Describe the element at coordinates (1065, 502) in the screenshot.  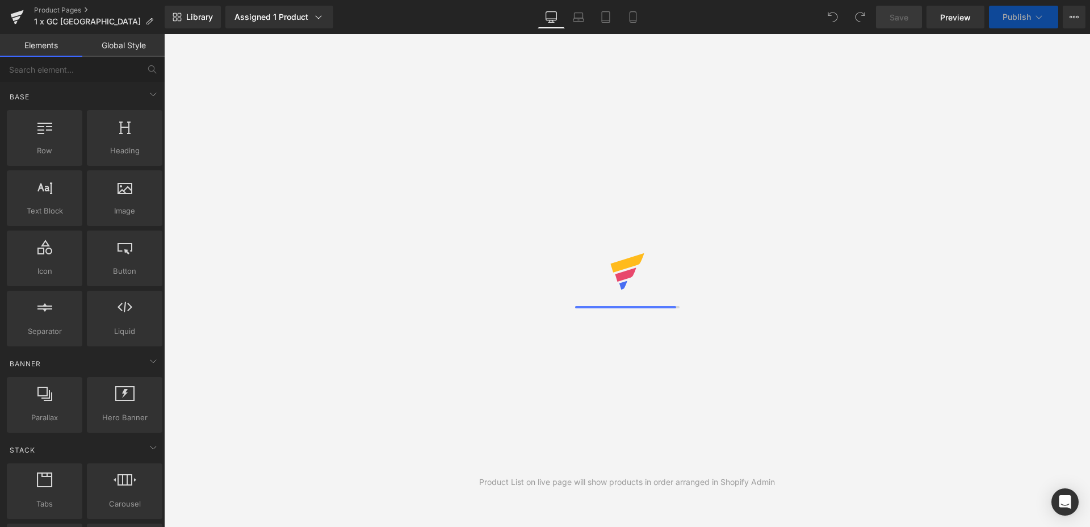
I see `div: Open Intercom Messenger` at that location.